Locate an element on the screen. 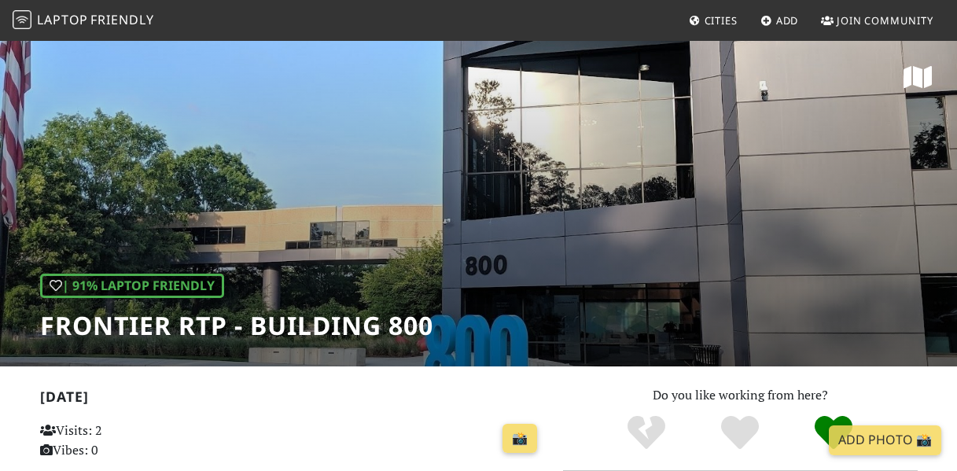 This screenshot has height=471, width=957. h1: Frontier RTP - Building 800 is located at coordinates (237, 325).